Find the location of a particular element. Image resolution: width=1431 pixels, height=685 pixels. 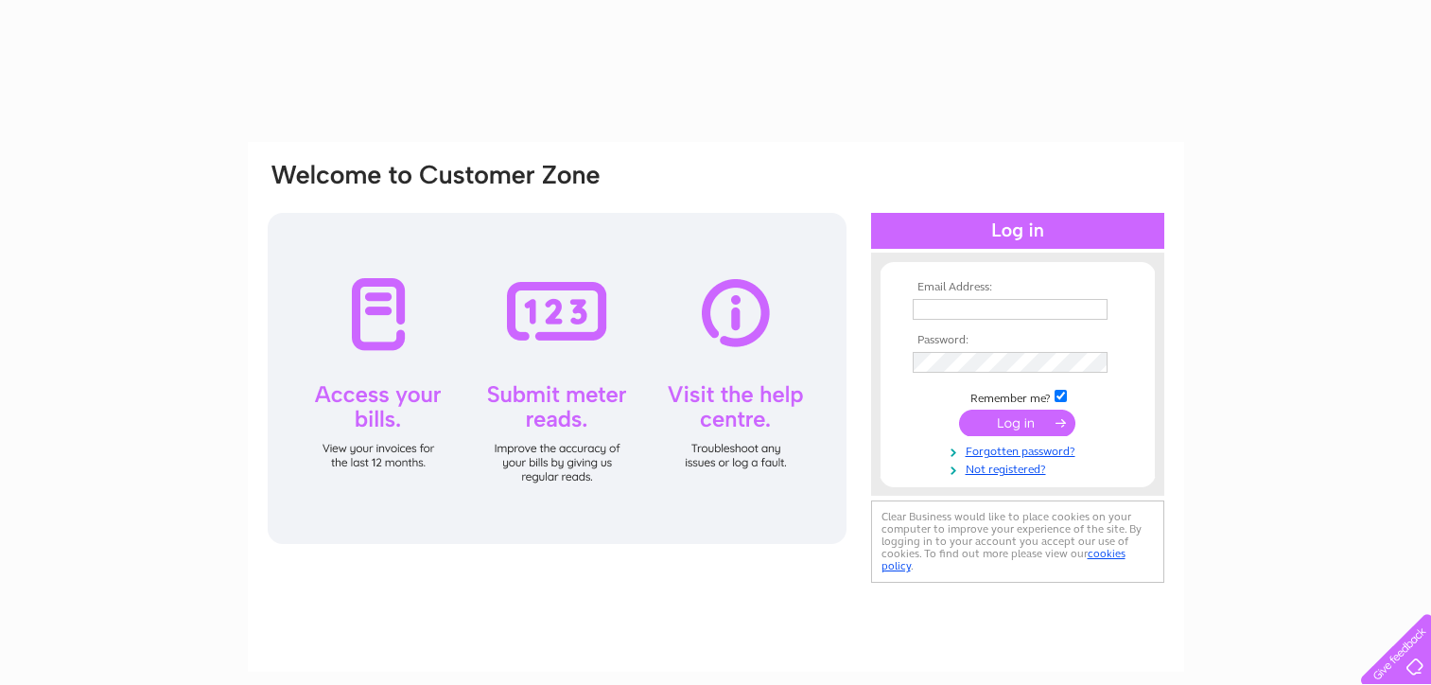

a: Forgotten password? is located at coordinates (1020, 449).